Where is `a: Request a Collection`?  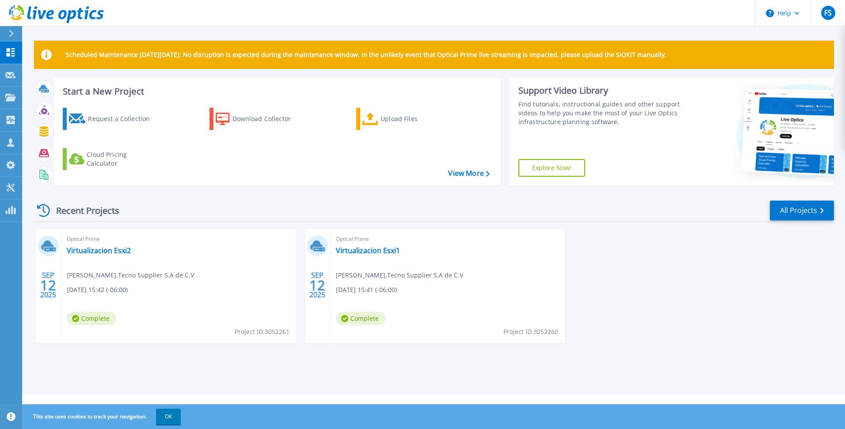
a: Request a Collection is located at coordinates (112, 119).